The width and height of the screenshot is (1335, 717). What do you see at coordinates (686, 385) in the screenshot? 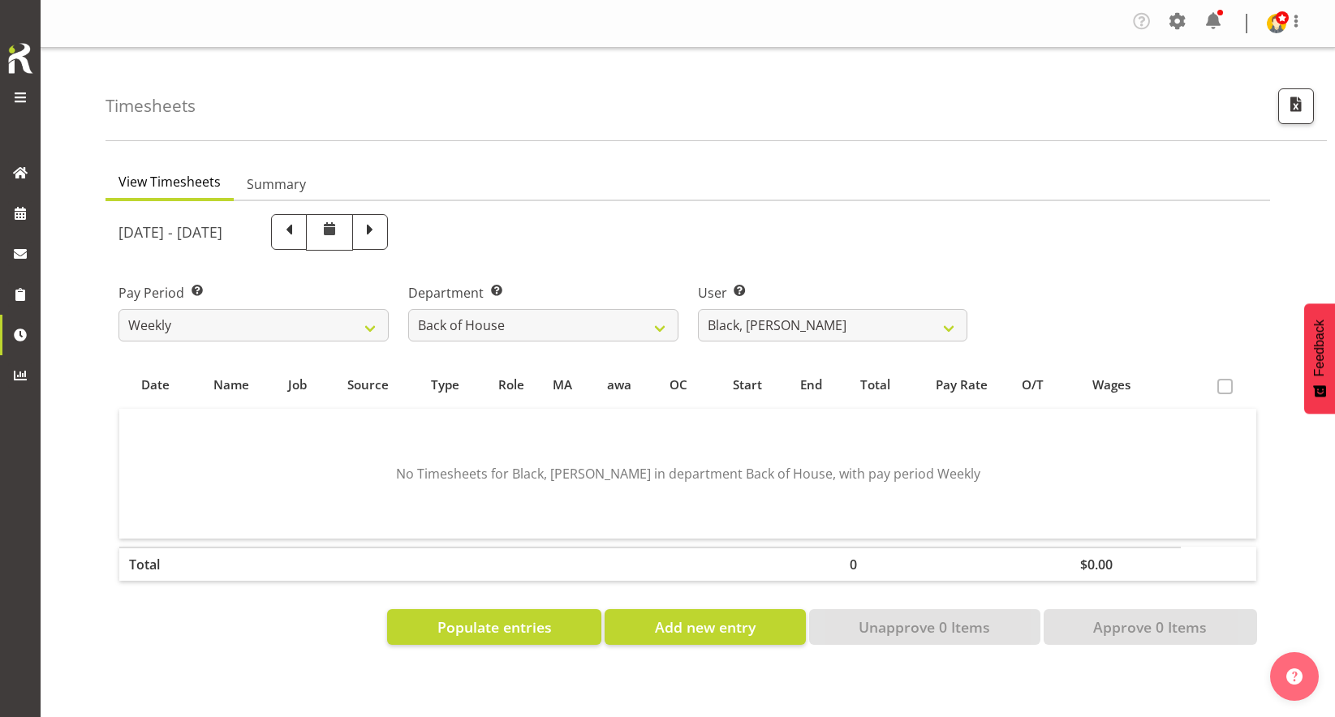
I see `div: OC` at bounding box center [686, 385].